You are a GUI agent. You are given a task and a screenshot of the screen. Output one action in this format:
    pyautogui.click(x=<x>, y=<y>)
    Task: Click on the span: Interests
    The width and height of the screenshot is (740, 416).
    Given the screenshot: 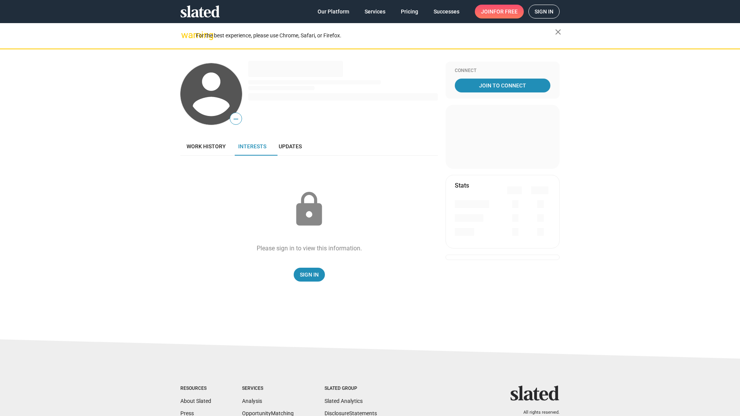 What is the action you would take?
    pyautogui.click(x=252, y=146)
    